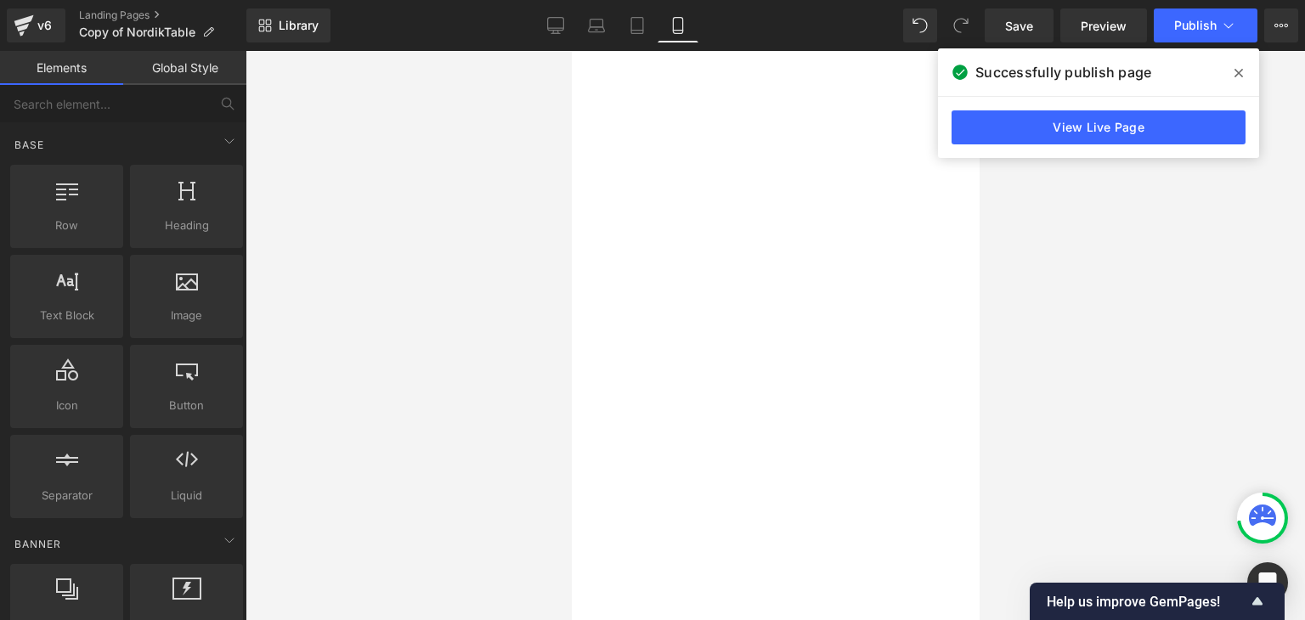 This screenshot has height=620, width=1305. What do you see at coordinates (186, 495) in the screenshot?
I see `span: Liquid` at bounding box center [186, 495].